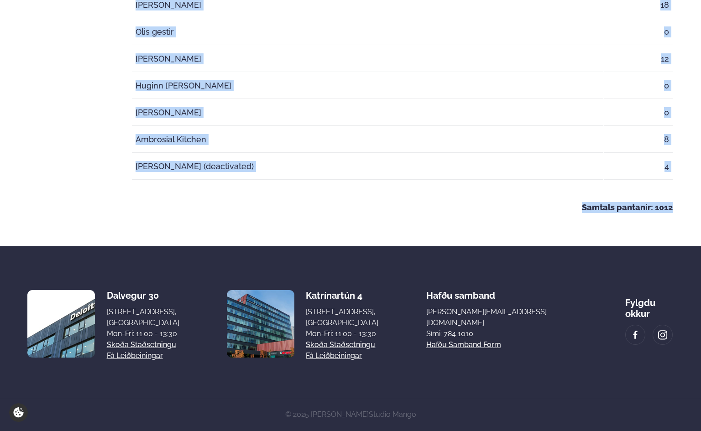  I want to click on span: Hafðu samband, so click(461, 292).